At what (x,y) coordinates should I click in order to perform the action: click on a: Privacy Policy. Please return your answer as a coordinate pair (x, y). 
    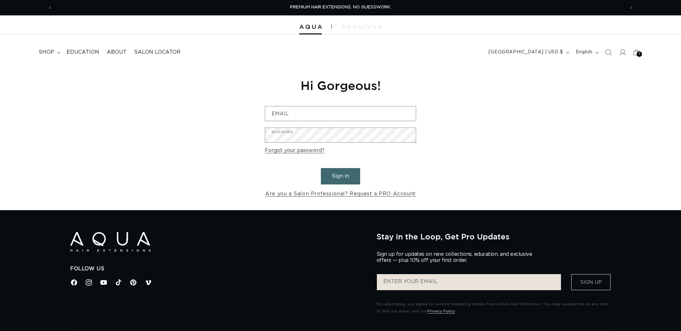
    Looking at the image, I should click on (441, 311).